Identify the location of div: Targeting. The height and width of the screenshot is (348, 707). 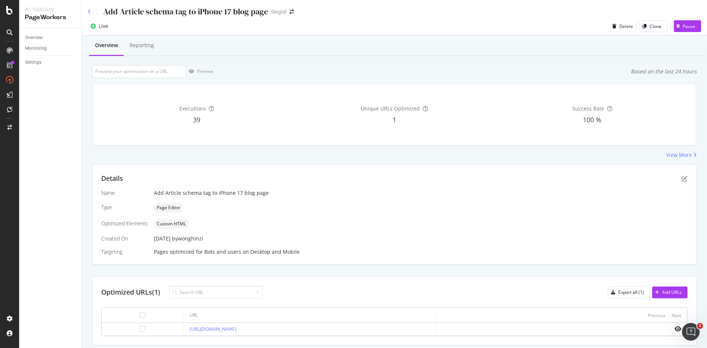
(125, 252).